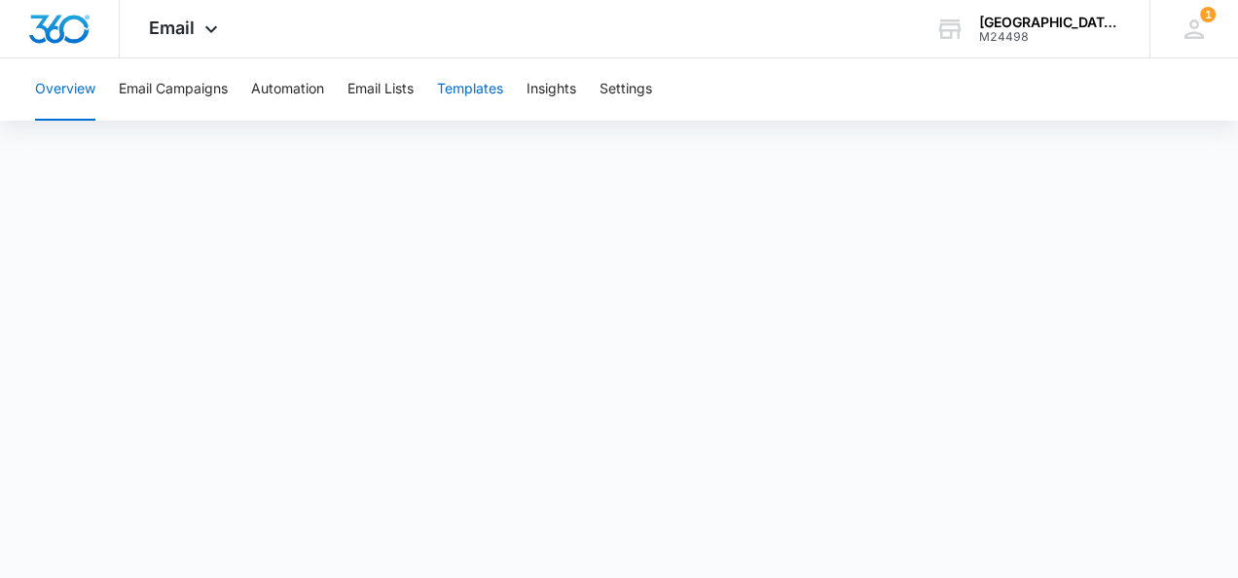  Describe the element at coordinates (65, 90) in the screenshot. I see `button: Overview` at that location.